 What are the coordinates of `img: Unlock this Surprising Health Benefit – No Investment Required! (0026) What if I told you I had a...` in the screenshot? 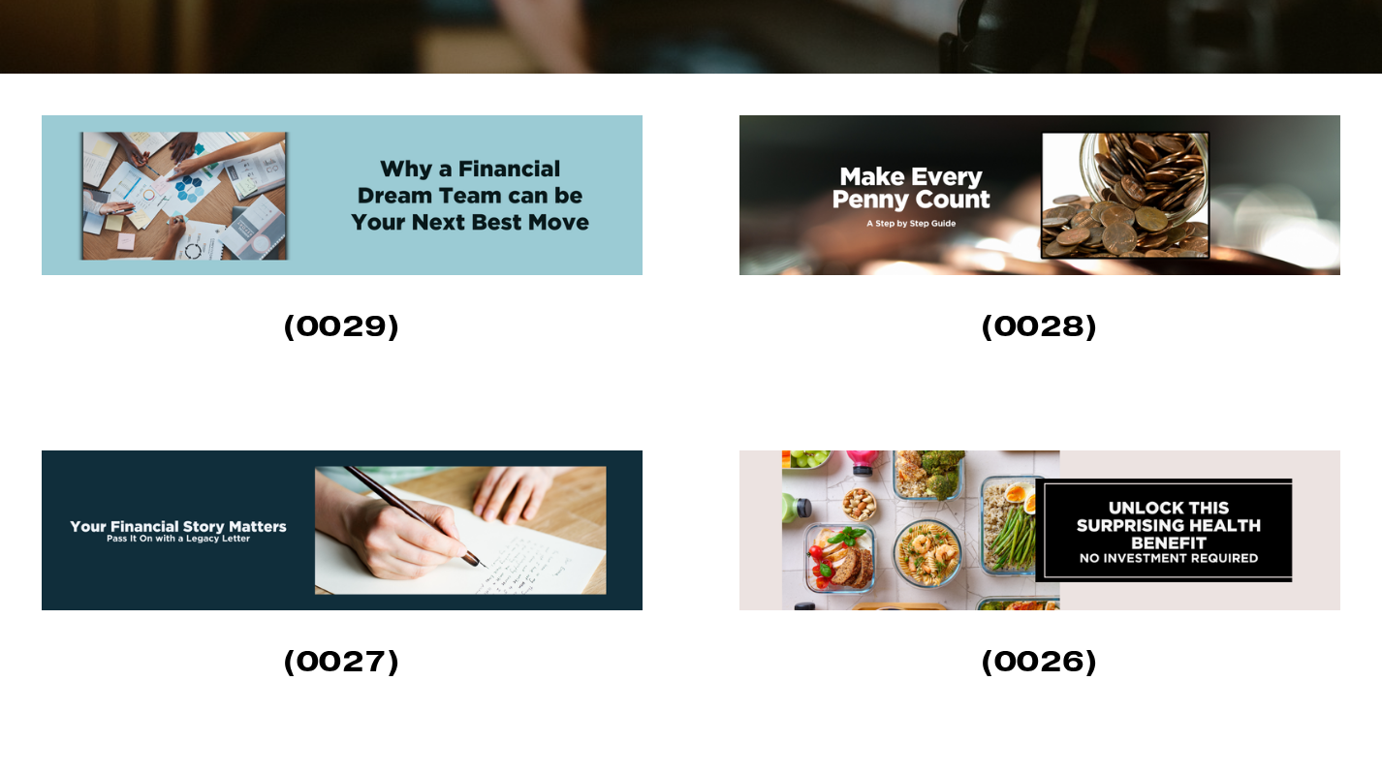 It's located at (1040, 530).